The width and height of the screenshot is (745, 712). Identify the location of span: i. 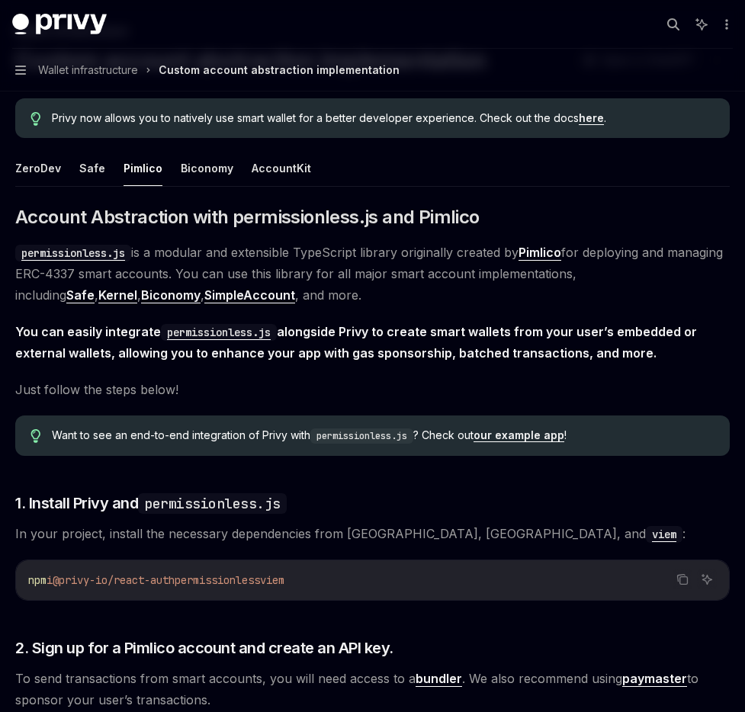
(50, 580).